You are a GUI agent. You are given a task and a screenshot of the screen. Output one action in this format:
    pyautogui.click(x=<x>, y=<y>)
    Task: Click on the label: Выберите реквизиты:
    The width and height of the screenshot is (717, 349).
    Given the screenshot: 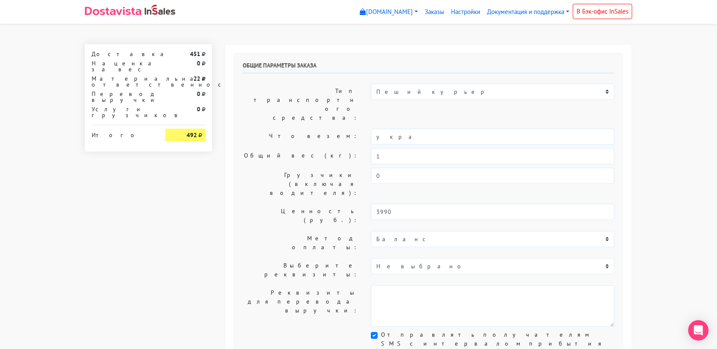 What is the action you would take?
    pyautogui.click(x=301, y=270)
    